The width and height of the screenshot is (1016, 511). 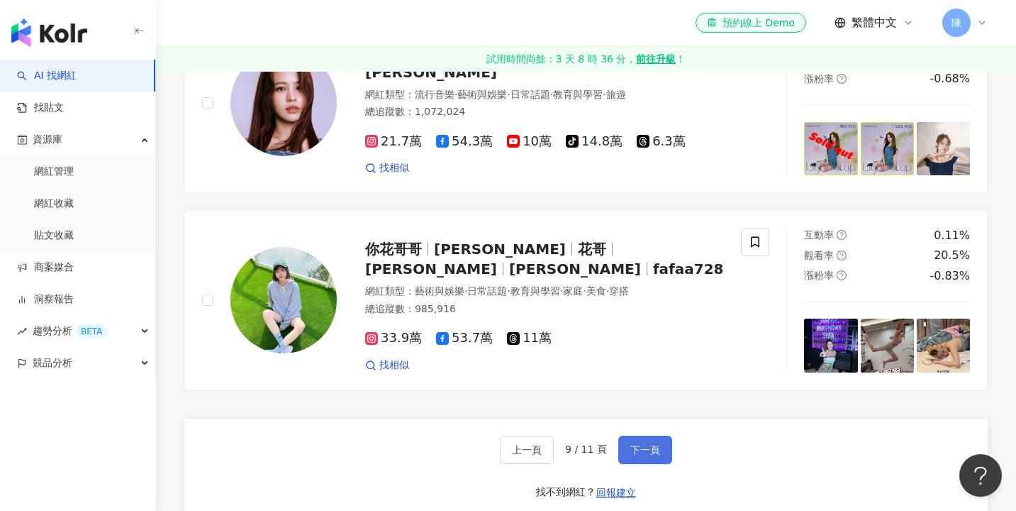 I want to click on button: 下一頁, so click(x=645, y=450).